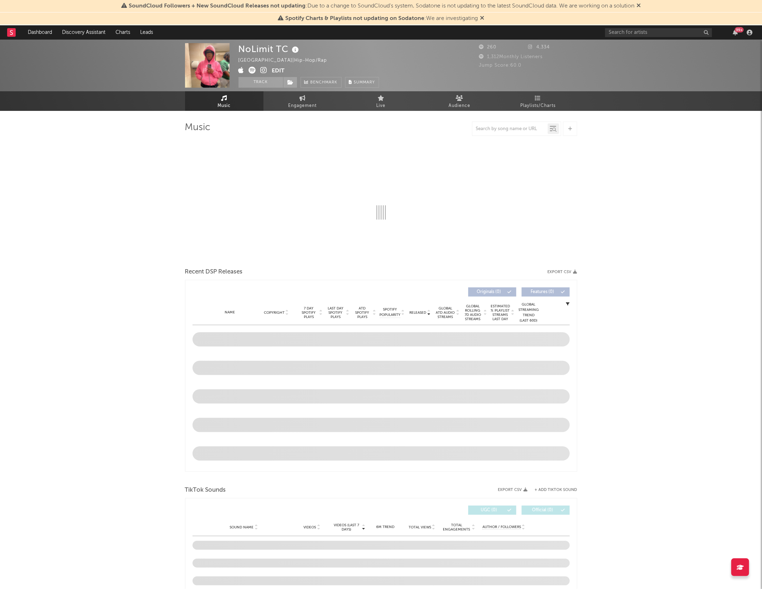  I want to click on a: Dashboard, so click(40, 32).